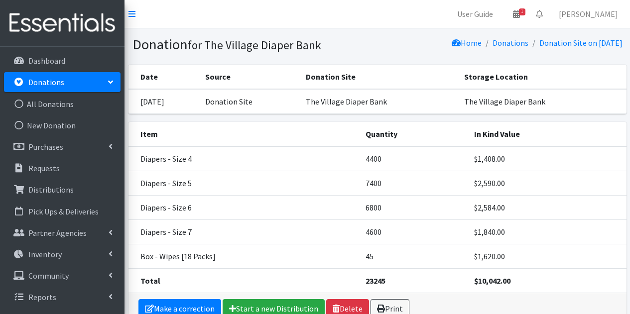 Image resolution: width=630 pixels, height=314 pixels. Describe the element at coordinates (48, 276) in the screenshot. I see `p: Community` at that location.